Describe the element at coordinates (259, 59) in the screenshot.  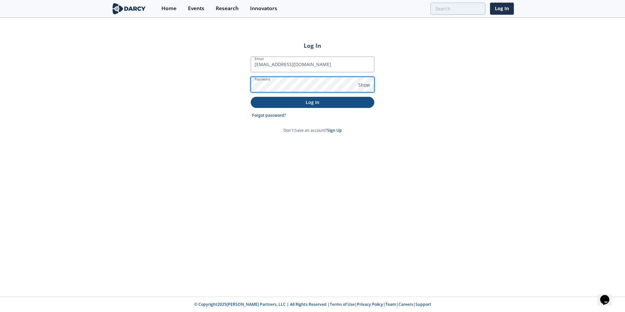
I see `label: Email` at that location.